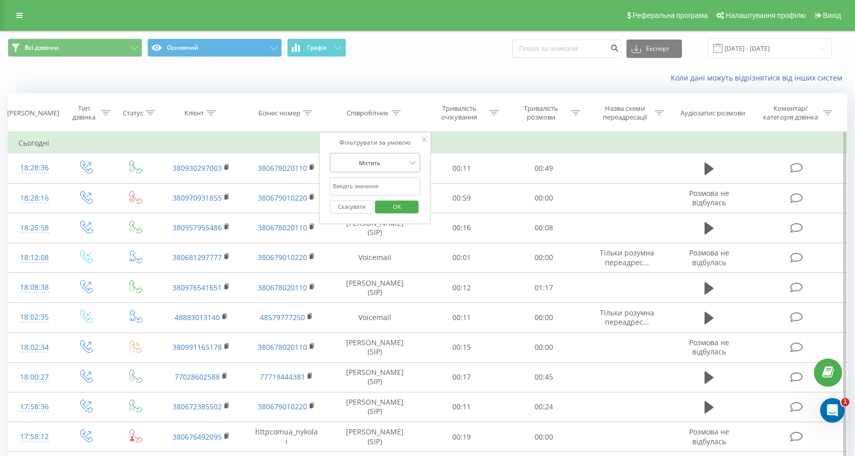 This screenshot has height=456, width=855. Describe the element at coordinates (317, 48) in the screenshot. I see `span: Графік` at that location.